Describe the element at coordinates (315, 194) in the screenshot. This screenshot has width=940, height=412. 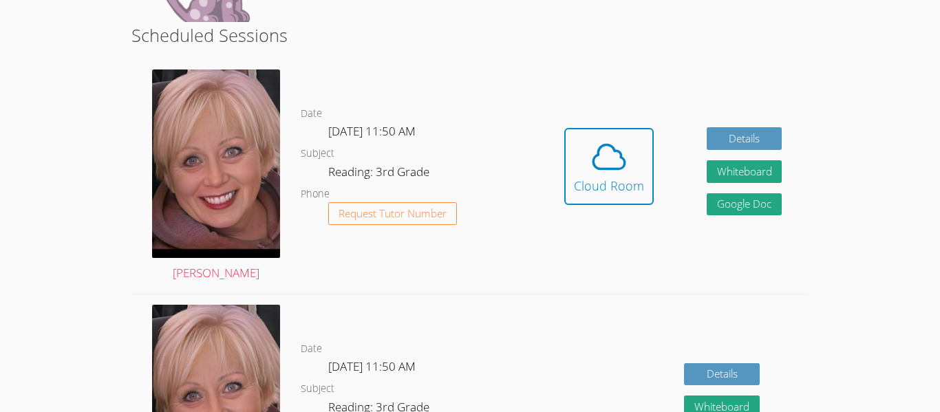
I see `dt: Phone` at that location.